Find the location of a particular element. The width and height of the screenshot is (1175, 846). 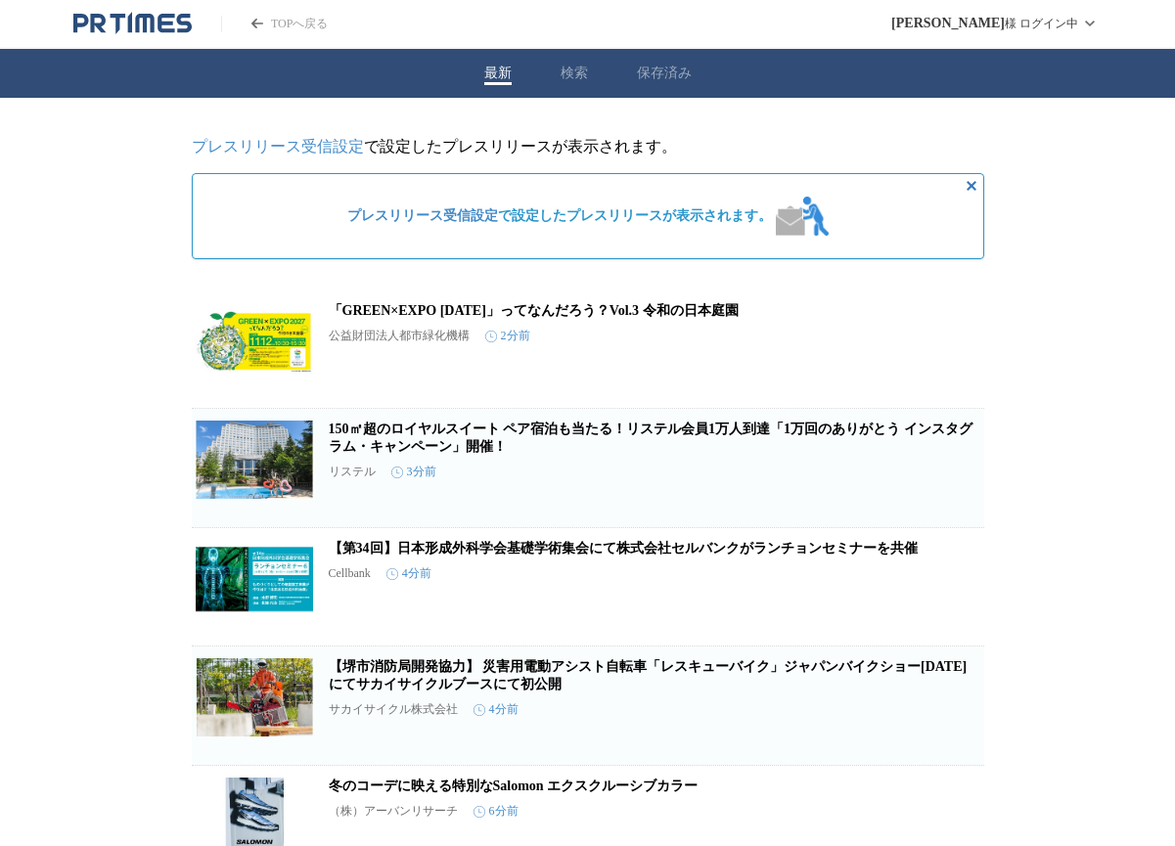

a: 150㎡超のロイヤルスイート ペア宿泊も当たる！リステル会員1万人到達「1万回のありがとう インスタグラム・キャンペーン」開催！ is located at coordinates (650, 437).